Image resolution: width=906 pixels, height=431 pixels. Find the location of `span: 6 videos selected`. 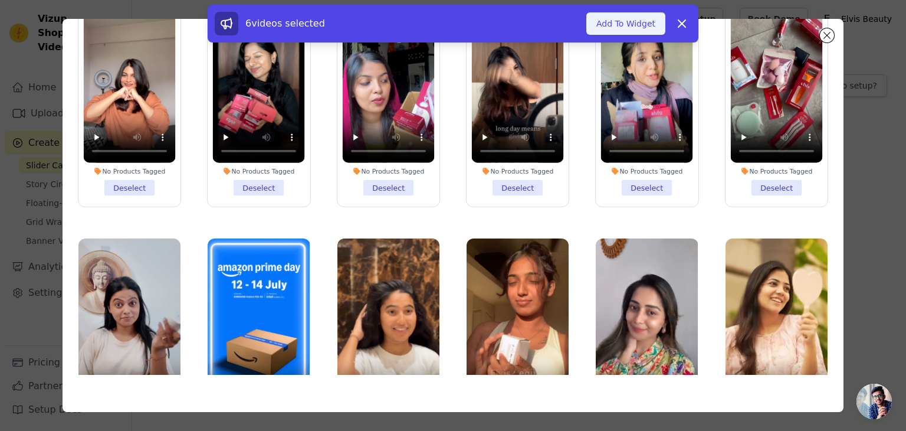

span: 6 videos selected is located at coordinates (285, 23).